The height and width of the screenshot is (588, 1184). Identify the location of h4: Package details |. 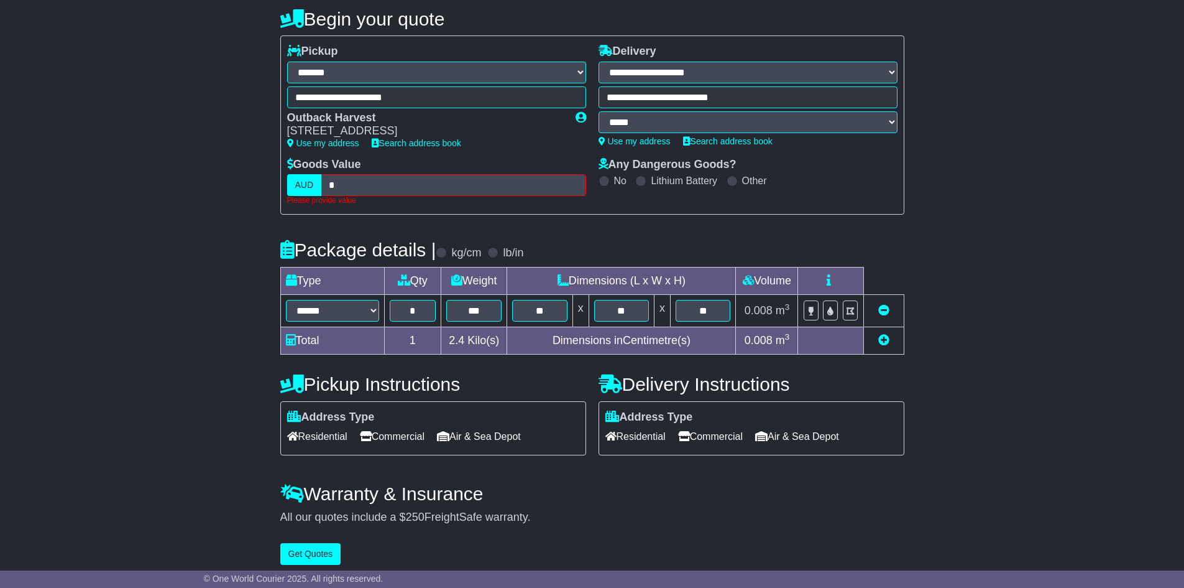
(358, 249).